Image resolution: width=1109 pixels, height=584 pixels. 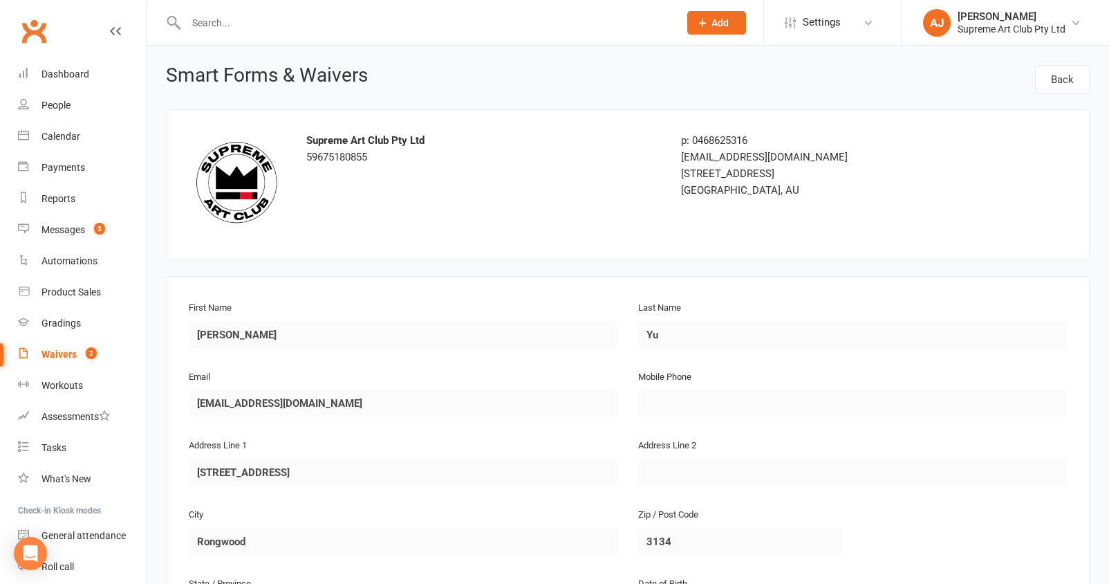 I want to click on div: Waivers, so click(x=59, y=354).